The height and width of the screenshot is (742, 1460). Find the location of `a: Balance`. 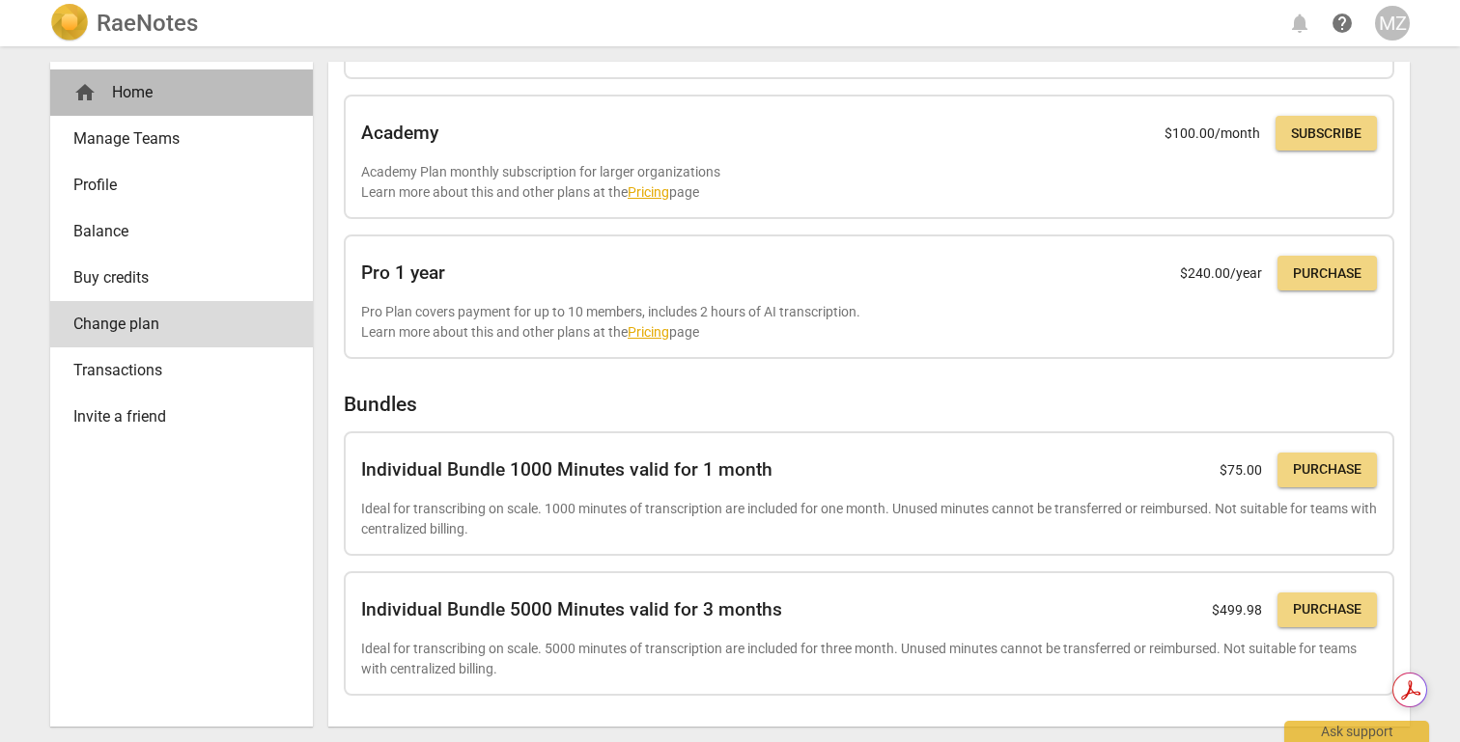

a: Balance is located at coordinates (182, 232).